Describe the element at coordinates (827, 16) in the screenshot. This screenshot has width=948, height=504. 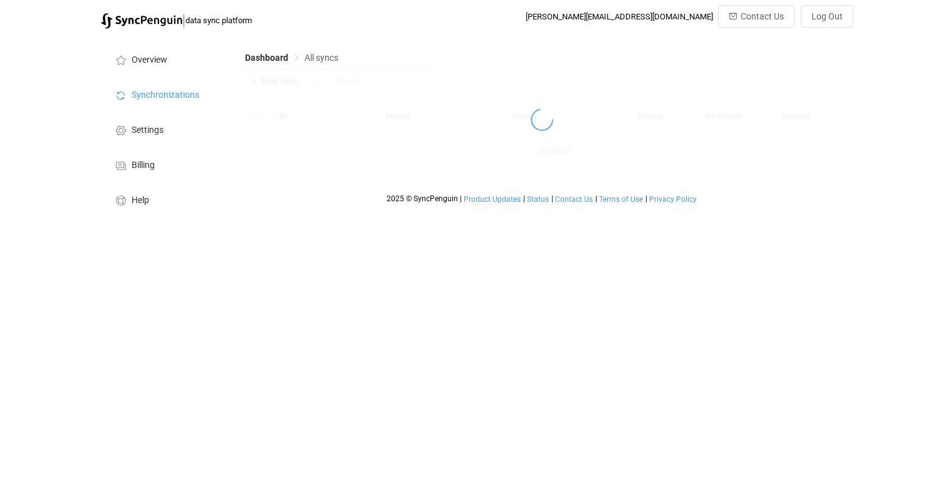
I see `button: Log Out` at that location.